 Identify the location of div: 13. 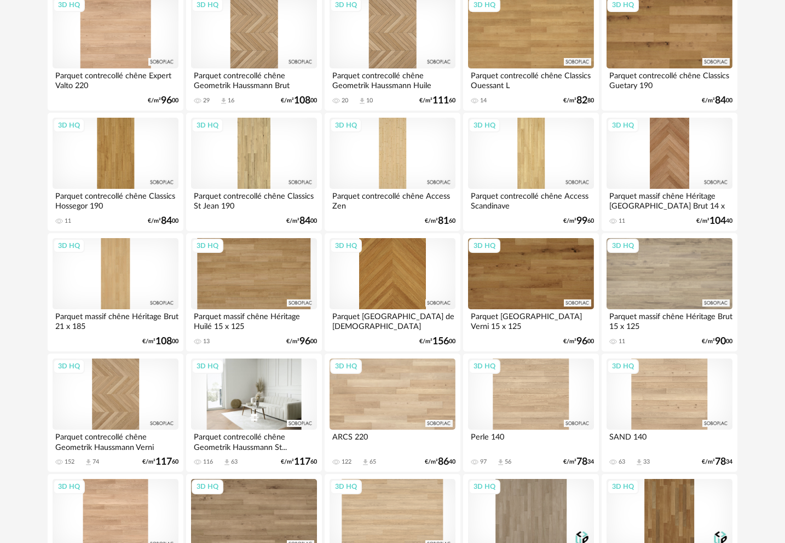
(206, 342).